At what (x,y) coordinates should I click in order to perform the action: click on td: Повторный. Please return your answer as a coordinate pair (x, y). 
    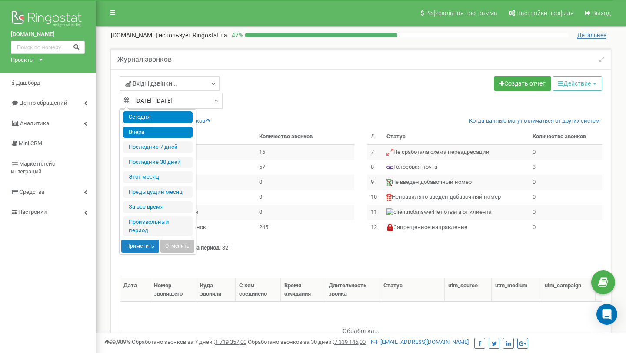
    Looking at the image, I should click on (196, 212).